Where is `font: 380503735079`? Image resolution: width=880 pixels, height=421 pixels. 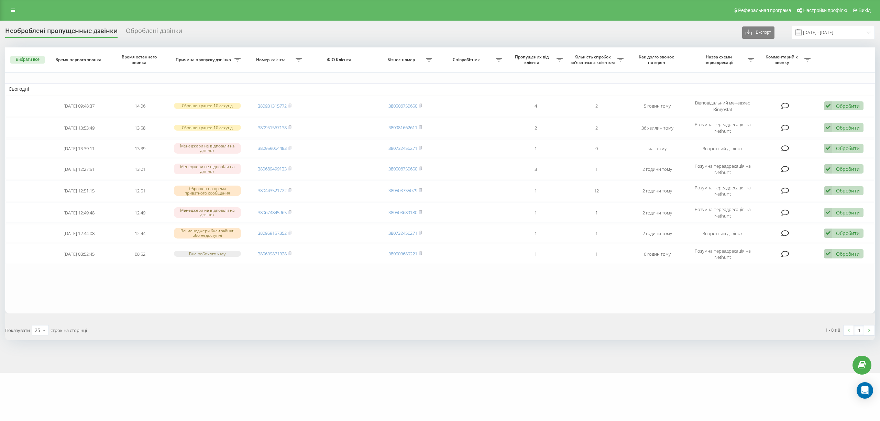 font: 380503735079 is located at coordinates (403, 190).